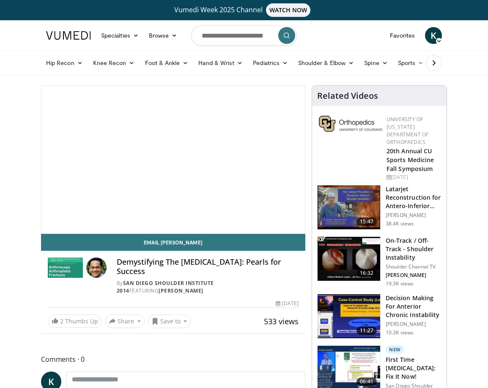  What do you see at coordinates (68, 36) in the screenshot?
I see `img: VuMedi Logo` at bounding box center [68, 36].